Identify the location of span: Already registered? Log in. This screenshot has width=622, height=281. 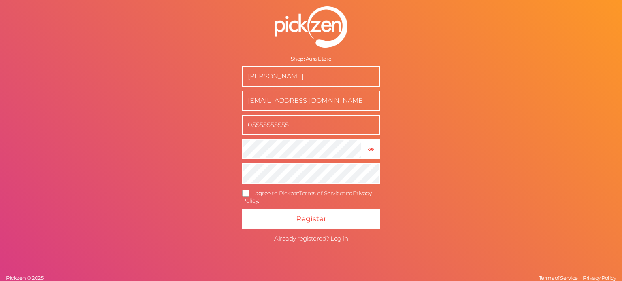
(311, 238).